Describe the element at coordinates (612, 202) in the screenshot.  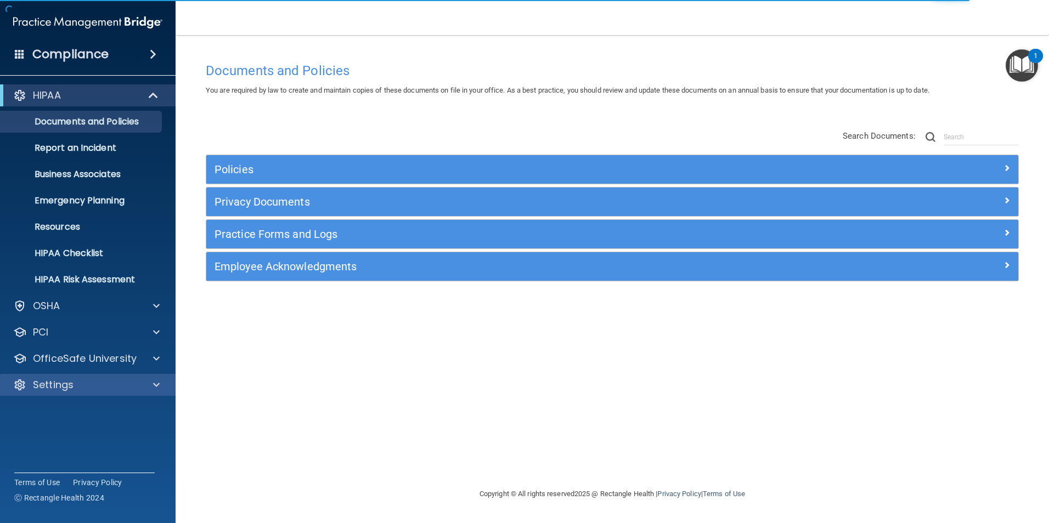
I see `a: Privacy Documents` at that location.